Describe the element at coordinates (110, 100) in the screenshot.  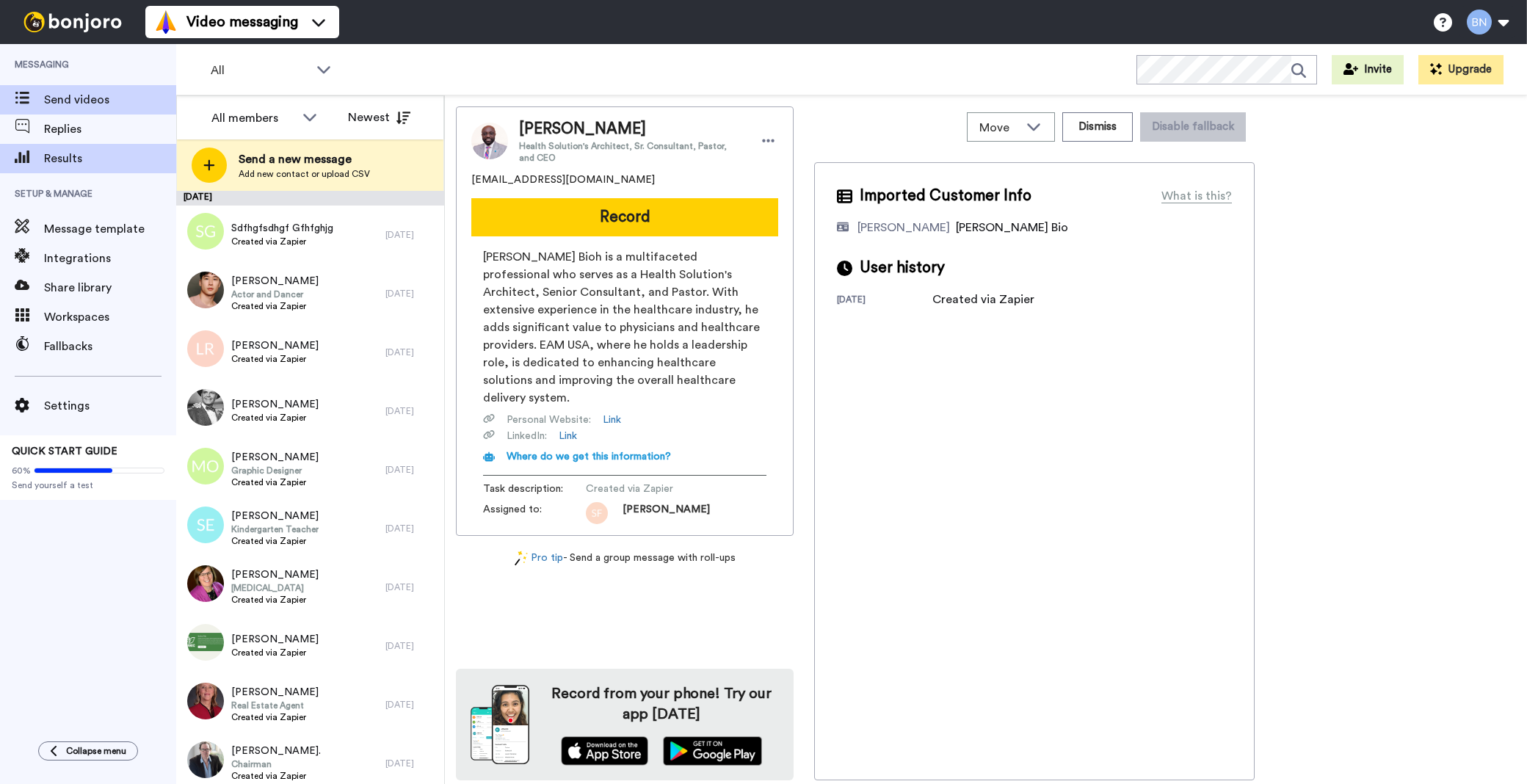
I see `span: Send videos` at that location.